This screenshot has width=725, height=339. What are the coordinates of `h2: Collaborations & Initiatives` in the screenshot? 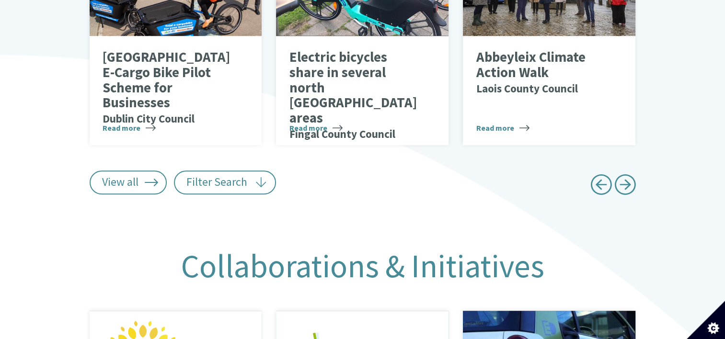 It's located at (363, 266).